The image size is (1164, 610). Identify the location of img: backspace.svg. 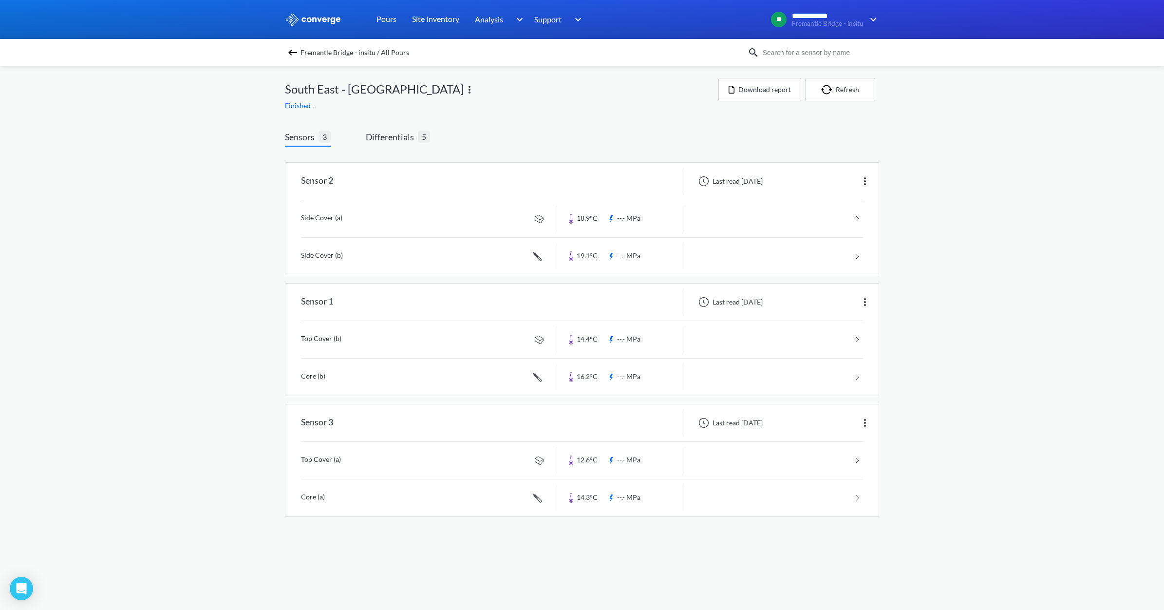
(293, 53).